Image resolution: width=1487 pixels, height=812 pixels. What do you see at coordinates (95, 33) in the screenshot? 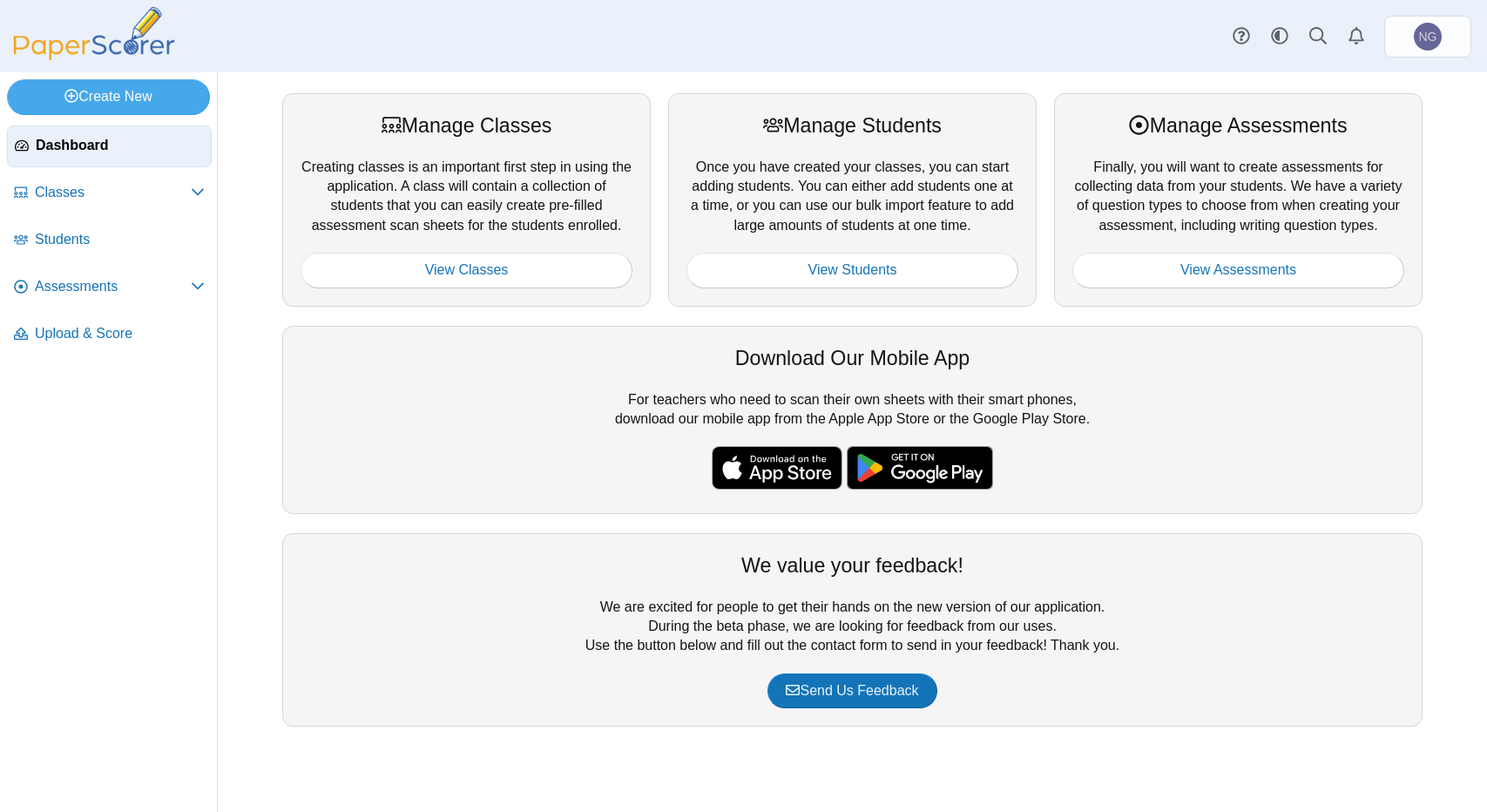
I see `img: PaperScorer` at bounding box center [95, 33].